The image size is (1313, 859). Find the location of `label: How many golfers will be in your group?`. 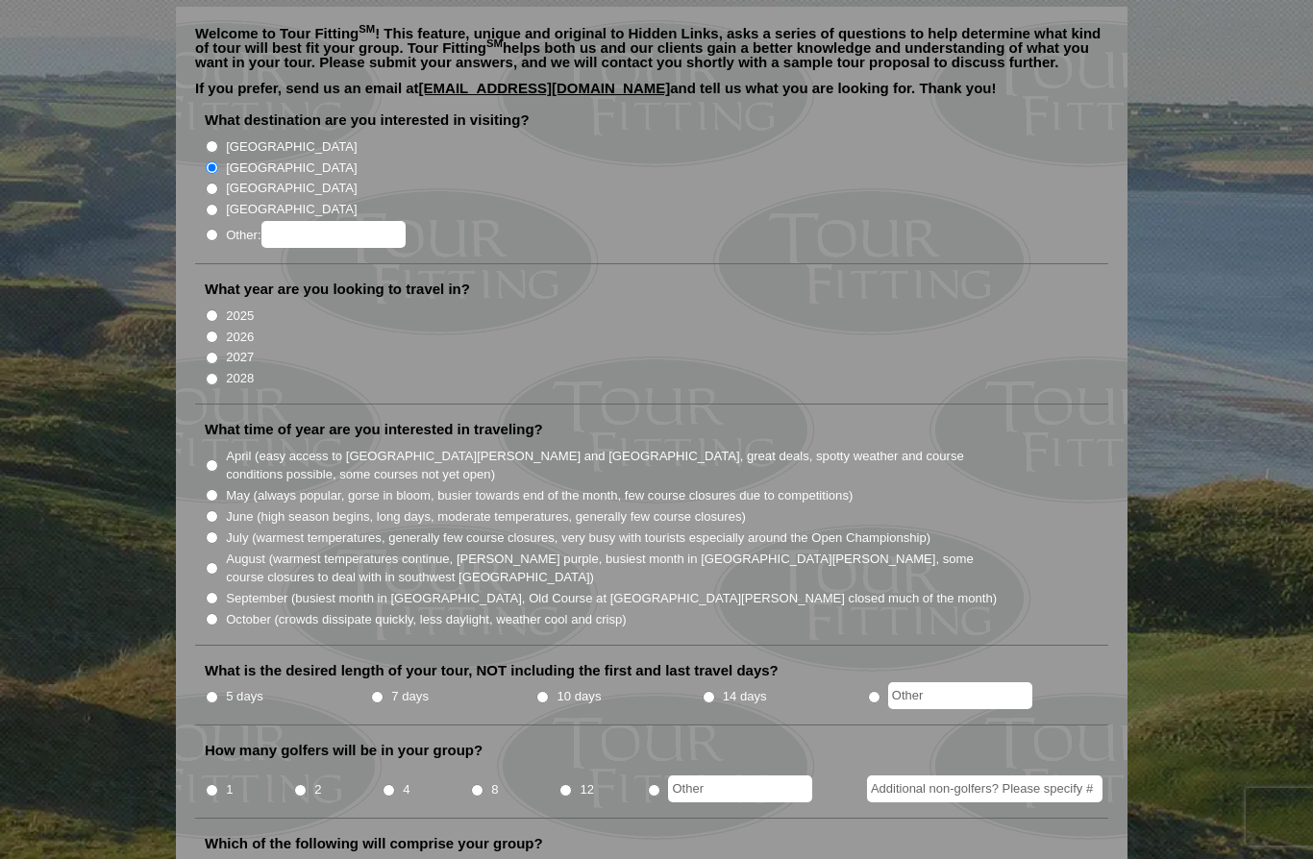

label: How many golfers will be in your group? is located at coordinates (343, 751).